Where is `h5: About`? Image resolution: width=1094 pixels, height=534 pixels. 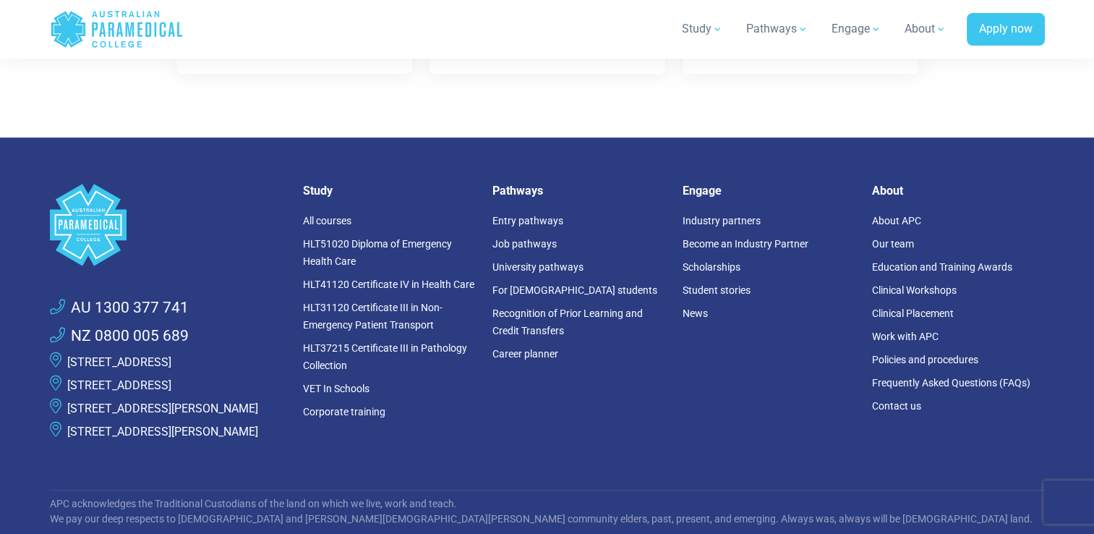
h5: About is located at coordinates (958, 190).